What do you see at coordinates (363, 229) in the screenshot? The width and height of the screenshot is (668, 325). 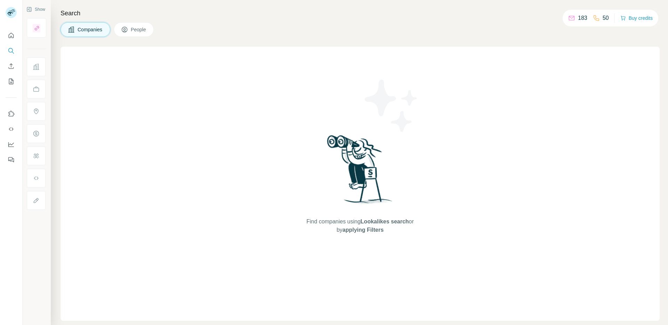 I see `span: applying Filters` at bounding box center [363, 229].